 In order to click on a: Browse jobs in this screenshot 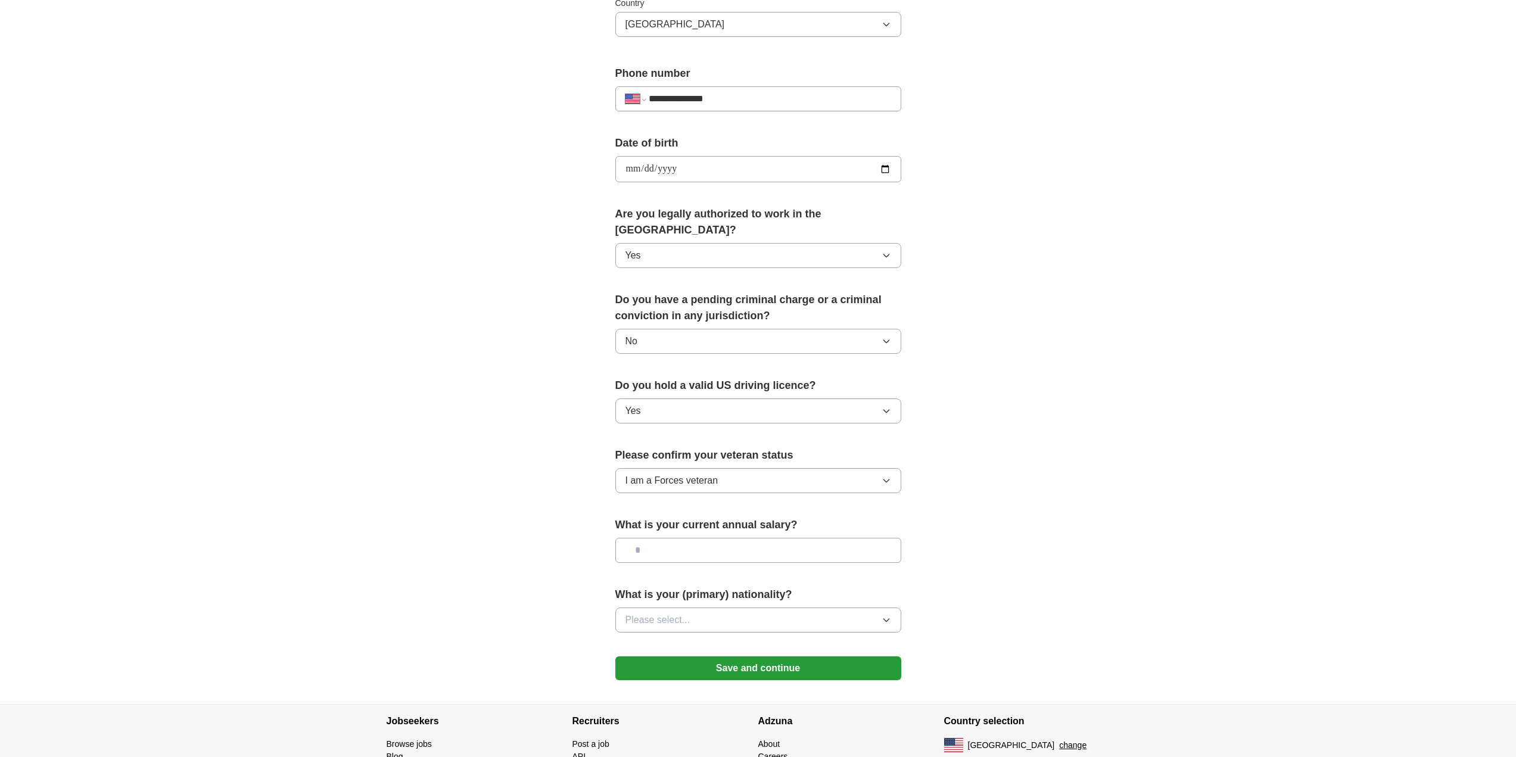, I will do `click(409, 744)`.